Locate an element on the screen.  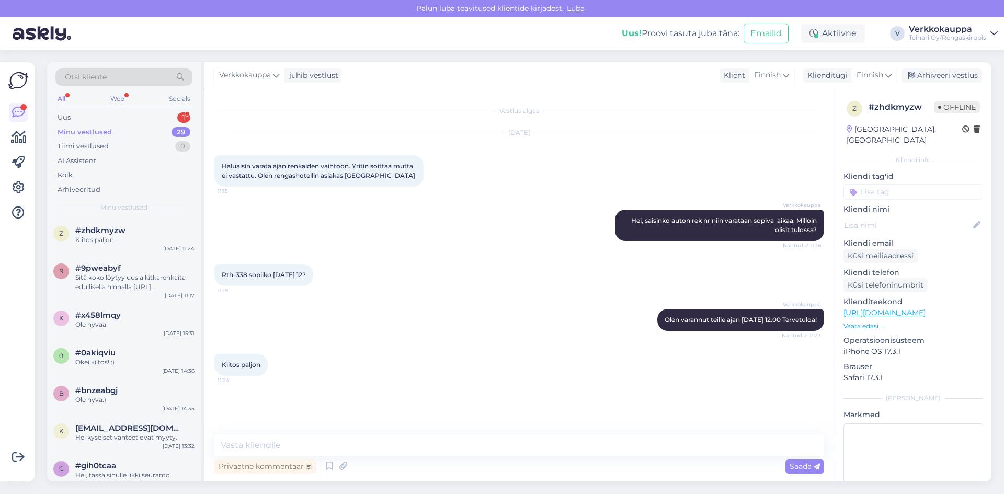
span: Kiitos paljon is located at coordinates (241, 365).